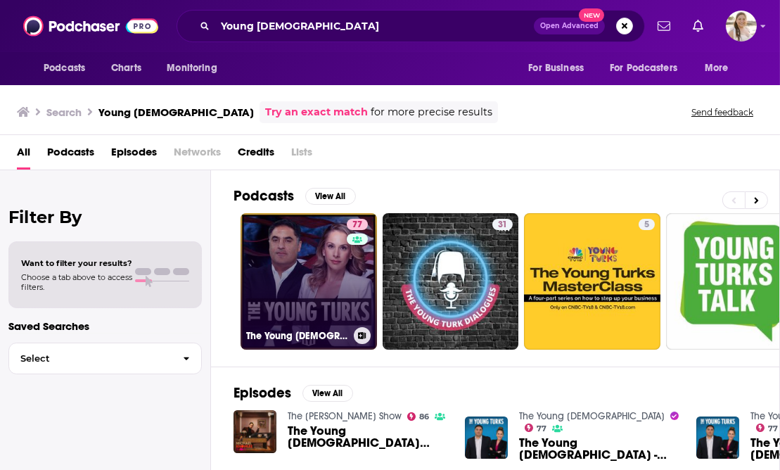 This screenshot has height=470, width=780. Describe the element at coordinates (256, 155) in the screenshot. I see `span: Credits` at that location.